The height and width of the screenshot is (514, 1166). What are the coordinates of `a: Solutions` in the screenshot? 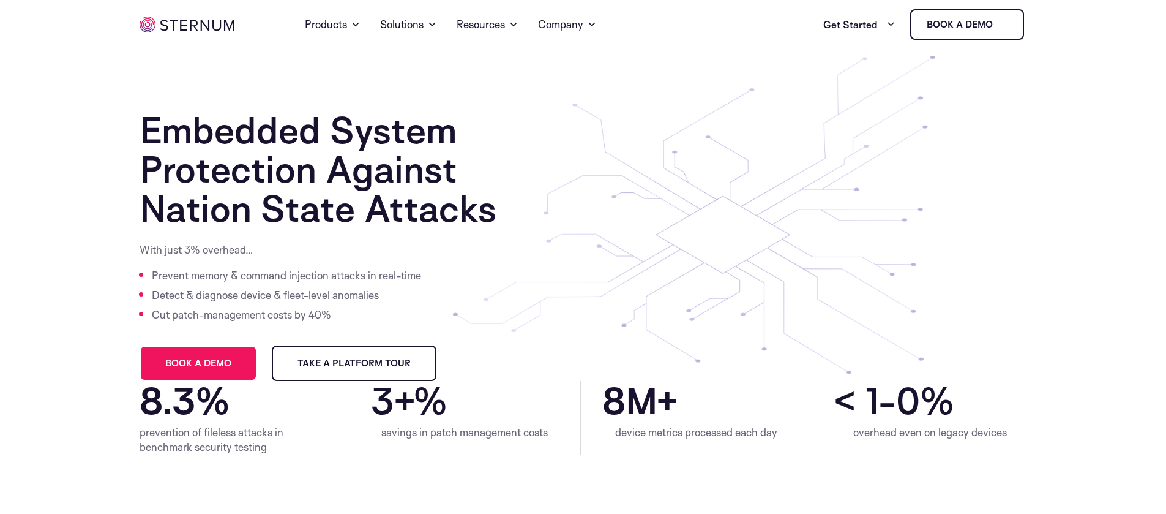 It's located at (408, 24).